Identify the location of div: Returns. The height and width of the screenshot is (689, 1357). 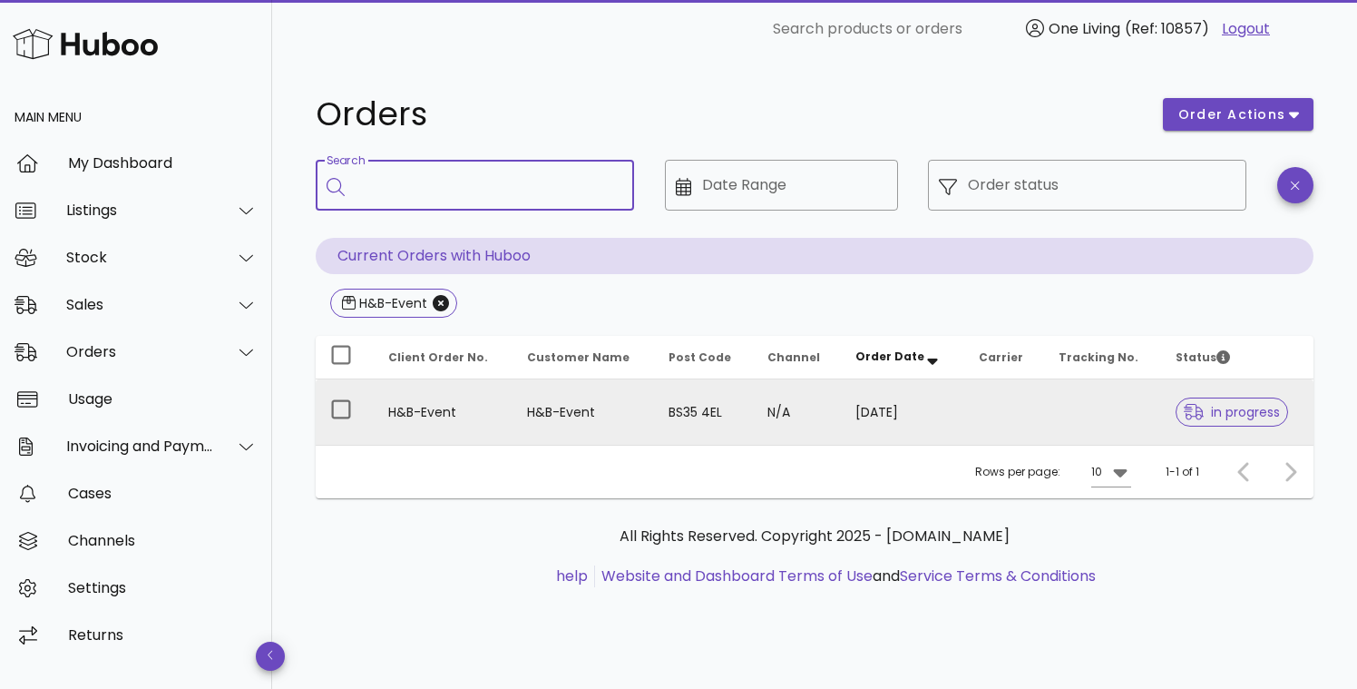
(162, 634).